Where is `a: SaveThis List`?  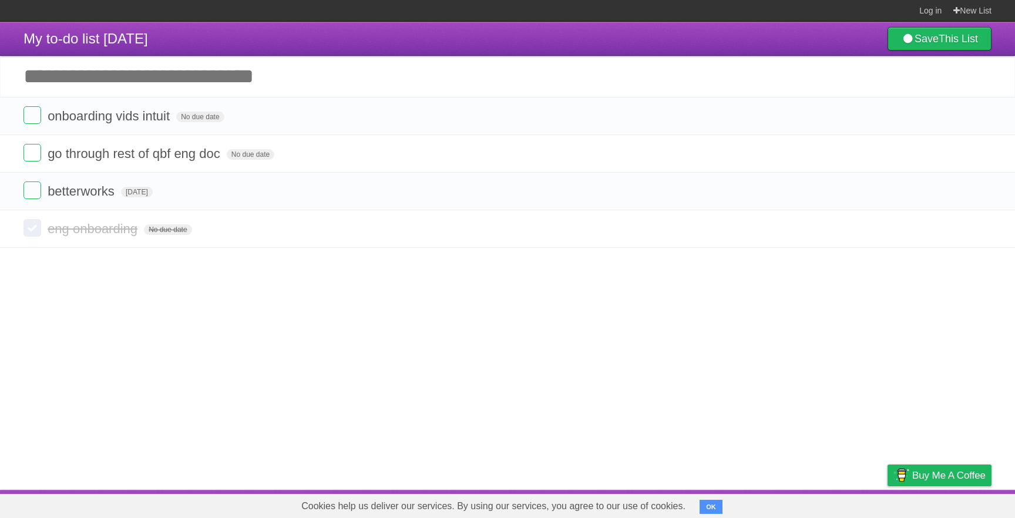
a: SaveThis List is located at coordinates (940, 39).